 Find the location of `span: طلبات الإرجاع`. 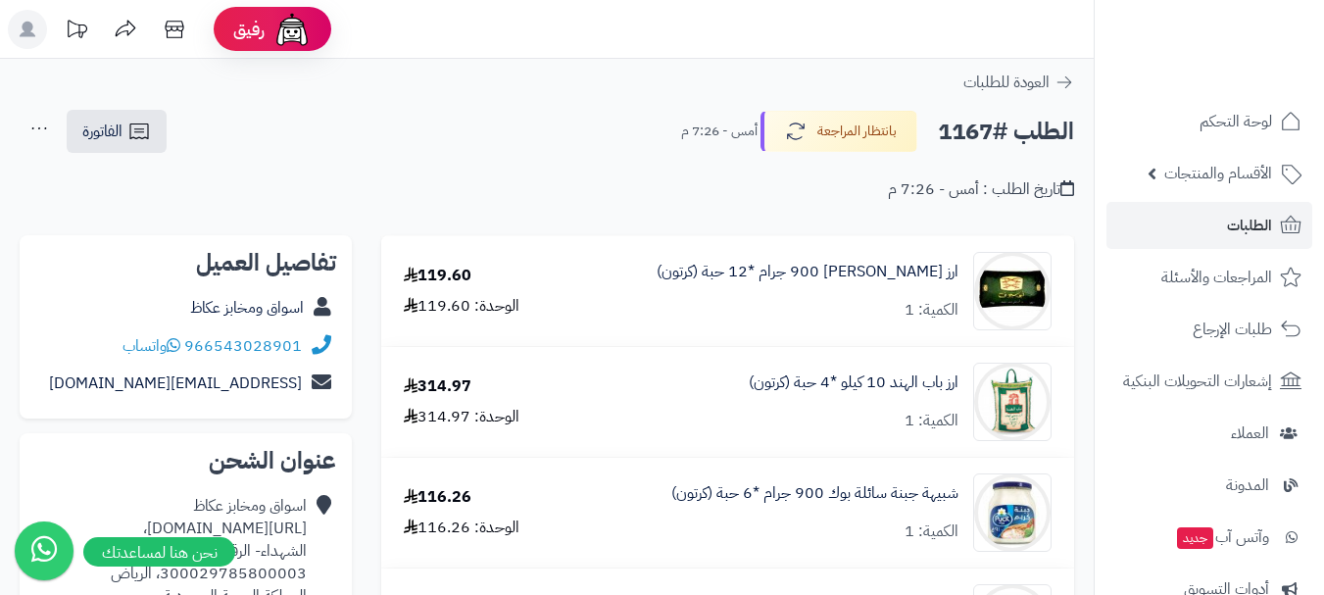

span: طلبات الإرجاع is located at coordinates (1231, 329).